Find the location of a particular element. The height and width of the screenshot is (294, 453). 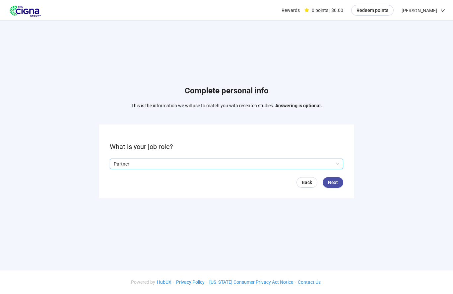

span: down is located at coordinates (442, 11).